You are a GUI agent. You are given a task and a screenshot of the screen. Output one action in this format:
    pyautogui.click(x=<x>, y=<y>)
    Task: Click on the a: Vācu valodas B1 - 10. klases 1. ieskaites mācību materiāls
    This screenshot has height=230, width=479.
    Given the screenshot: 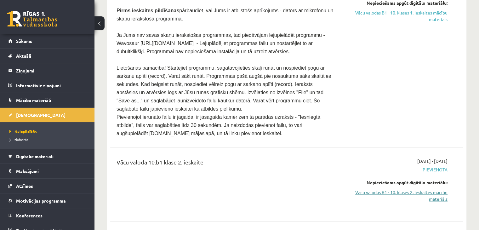 What is the action you would take?
    pyautogui.click(x=396, y=16)
    